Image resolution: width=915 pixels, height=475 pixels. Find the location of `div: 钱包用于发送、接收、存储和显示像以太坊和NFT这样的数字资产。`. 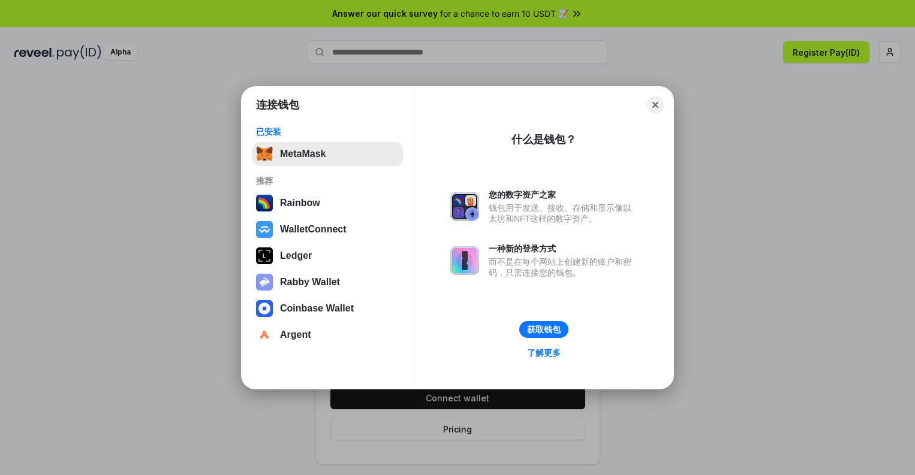

div: 钱包用于发送、接收、存储和显示像以太坊和NFT这样的数字资产。 is located at coordinates (563, 213).